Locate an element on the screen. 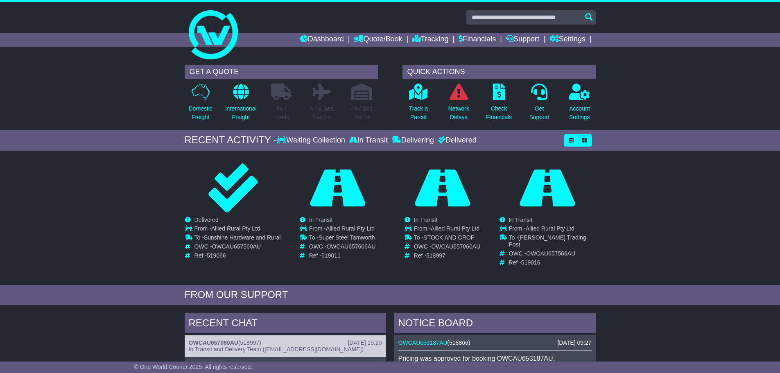  div: QUICK ACTIONS is located at coordinates (499, 72).